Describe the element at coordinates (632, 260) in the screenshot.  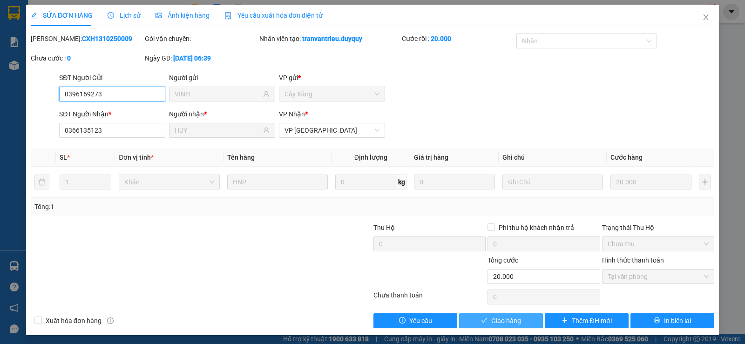
I see `label: Hình thức thanh toán` at that location.